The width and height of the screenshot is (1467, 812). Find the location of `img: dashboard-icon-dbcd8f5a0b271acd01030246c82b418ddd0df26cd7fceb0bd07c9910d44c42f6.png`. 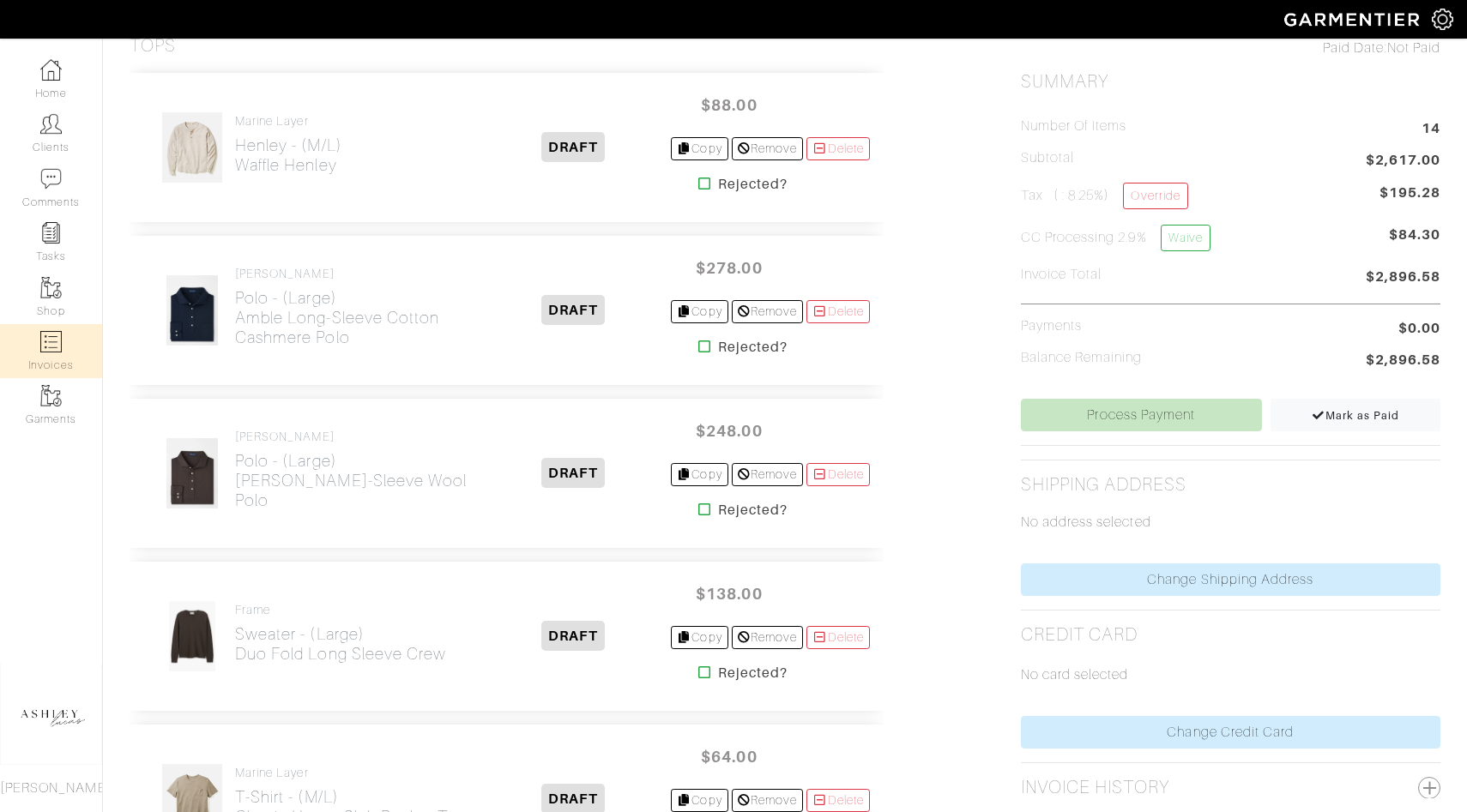

img: dashboard-icon-dbcd8f5a0b271acd01030246c82b418ddd0df26cd7fceb0bd07c9910d44c42f6.png is located at coordinates (50, 70).